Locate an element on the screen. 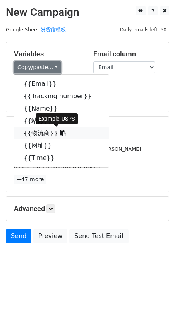 The image size is (175, 330). a: Copy/paste... is located at coordinates (37, 67).